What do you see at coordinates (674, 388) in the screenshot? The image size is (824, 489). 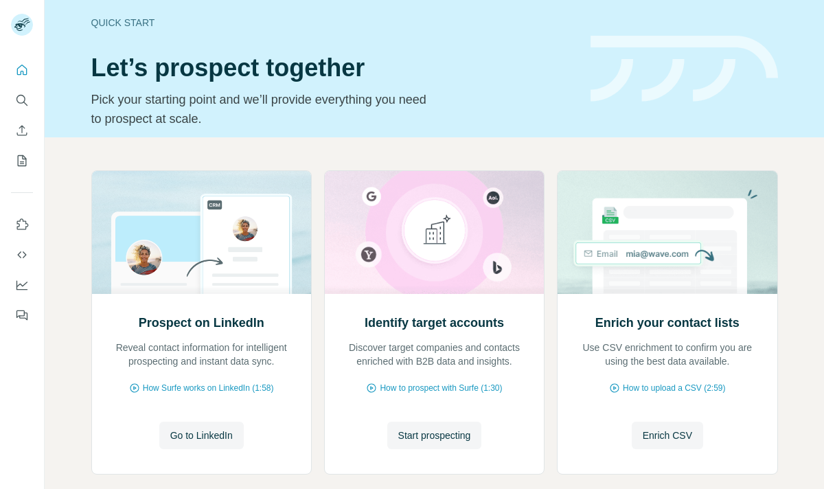 I see `span: How to upload a CSV (2:59)` at bounding box center [674, 388].